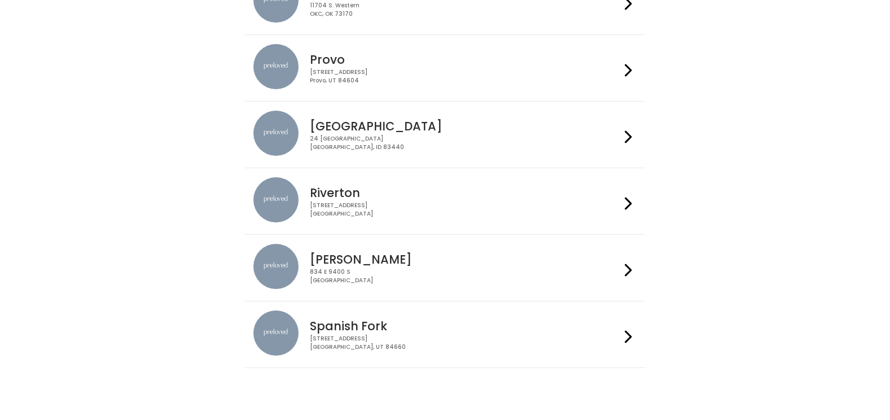  Describe the element at coordinates (465, 10) in the screenshot. I see `div: 11704 S. Western OKC, OK 73170` at that location.